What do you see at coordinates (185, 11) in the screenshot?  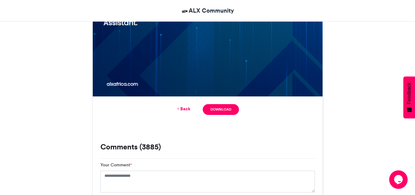 I see `img: ALX Community` at bounding box center [185, 11].